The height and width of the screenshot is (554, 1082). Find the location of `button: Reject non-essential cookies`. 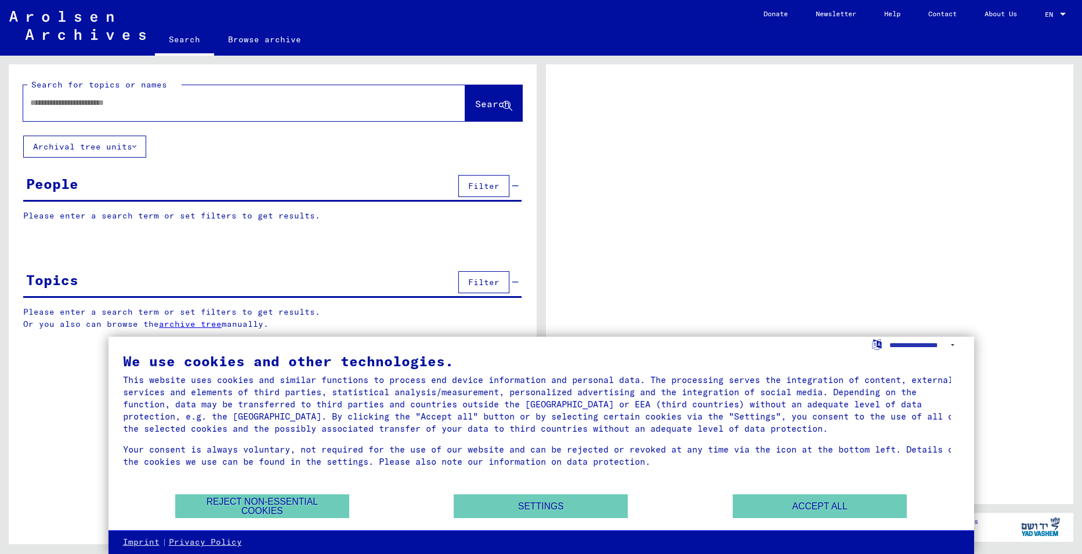

button: Reject non-essential cookies is located at coordinates (262, 506).